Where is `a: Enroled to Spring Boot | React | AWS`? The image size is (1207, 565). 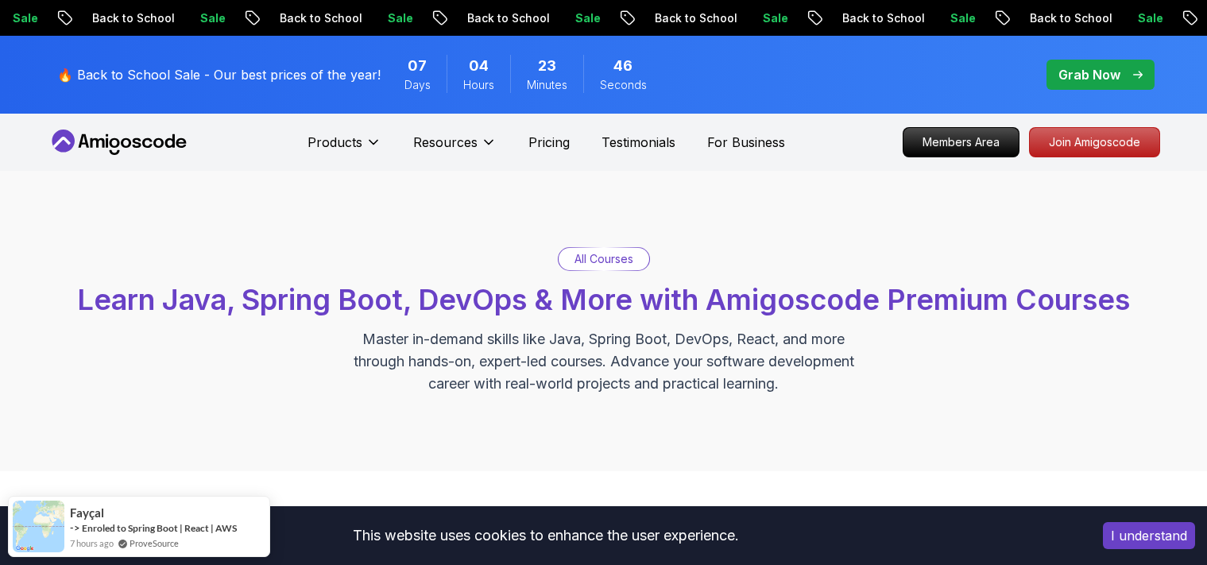 a: Enroled to Spring Boot | React | AWS is located at coordinates (159, 528).